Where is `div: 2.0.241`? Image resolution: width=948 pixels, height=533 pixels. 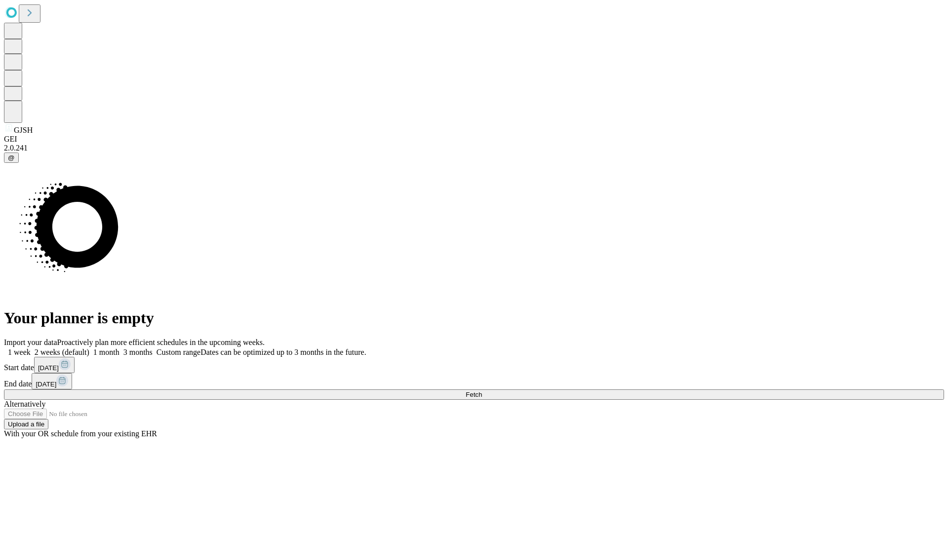
div: 2.0.241 is located at coordinates (474, 148).